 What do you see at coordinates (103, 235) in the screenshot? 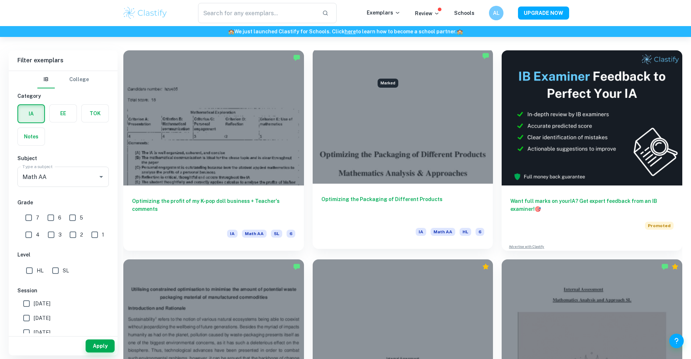
I see `span: 1` at bounding box center [103, 235].